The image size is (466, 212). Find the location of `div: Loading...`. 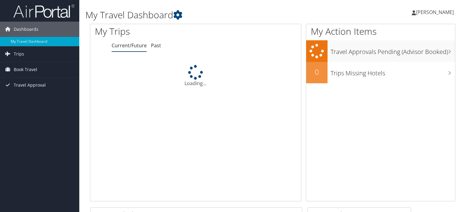

div: Loading... is located at coordinates (195, 76).